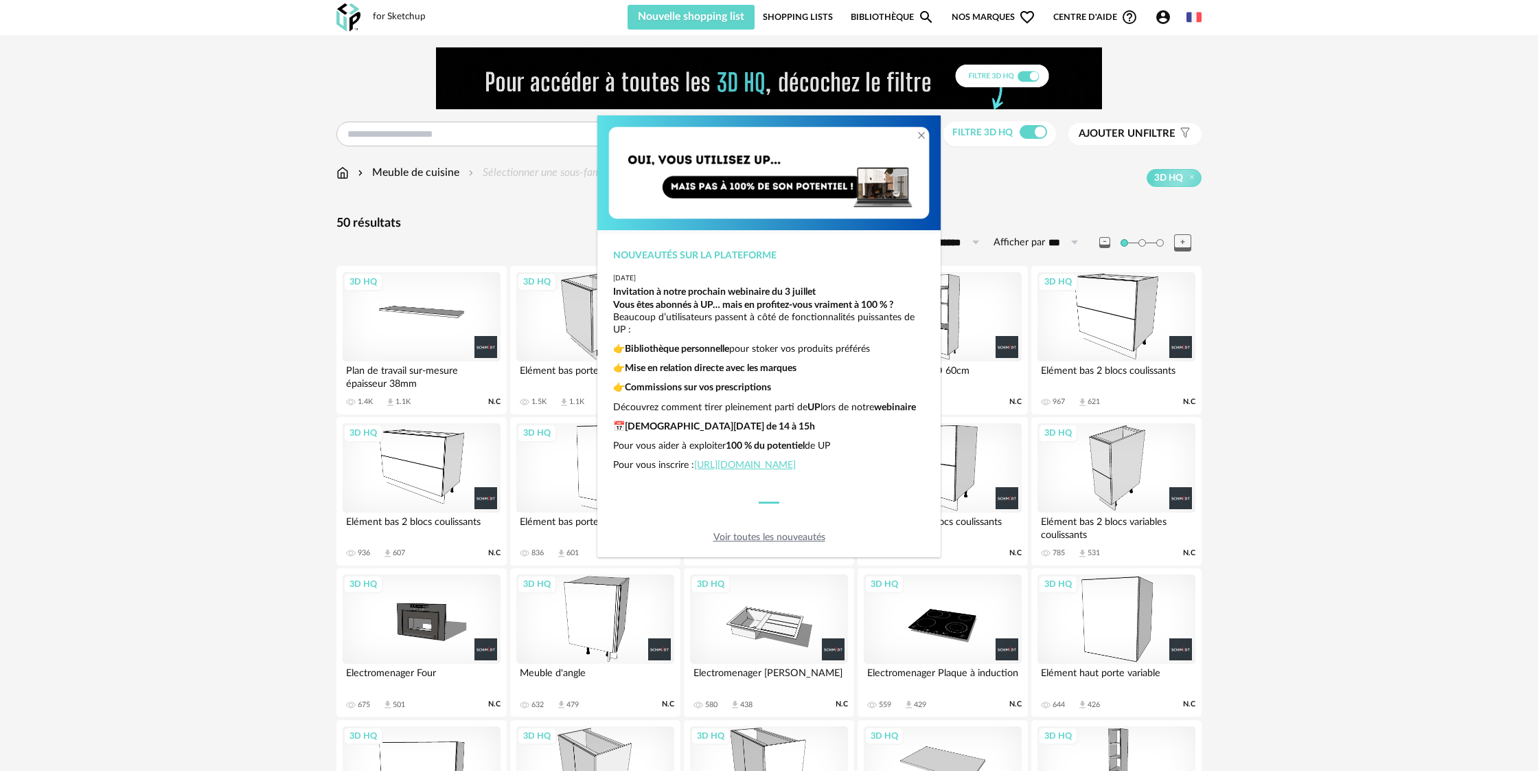 The width and height of the screenshot is (1538, 771). I want to click on p: Pour vous aider à exploiter de UP, so click(769, 446).